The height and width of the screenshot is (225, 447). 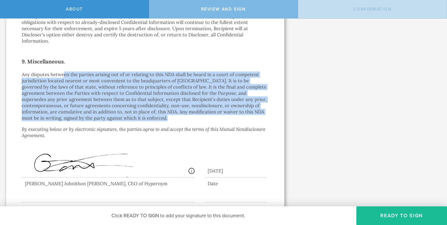 What do you see at coordinates (145, 29) in the screenshot?
I see `p: This agreement may be terminated by either party on written notice to the other. However, all rig...` at bounding box center [145, 29].